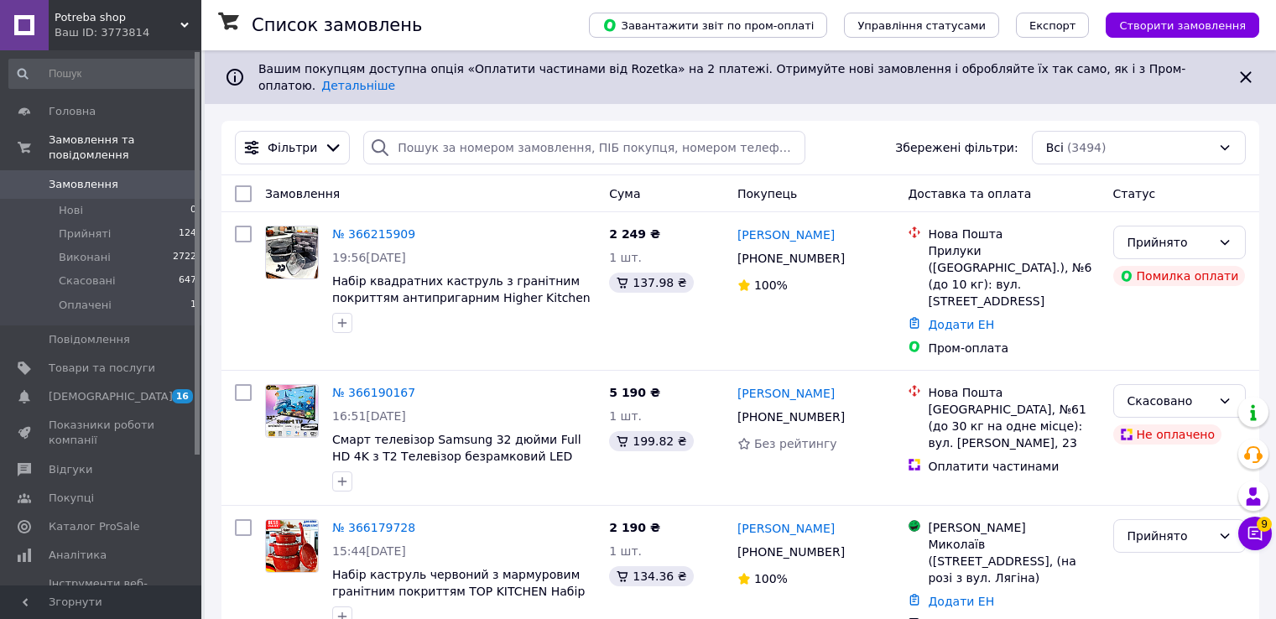  Describe the element at coordinates (461, 298) in the screenshot. I see `a: Набір квадратних каструль з гранітним покриттям антипригарним Higher Kitchen 8 предметів Набір по...` at that location.